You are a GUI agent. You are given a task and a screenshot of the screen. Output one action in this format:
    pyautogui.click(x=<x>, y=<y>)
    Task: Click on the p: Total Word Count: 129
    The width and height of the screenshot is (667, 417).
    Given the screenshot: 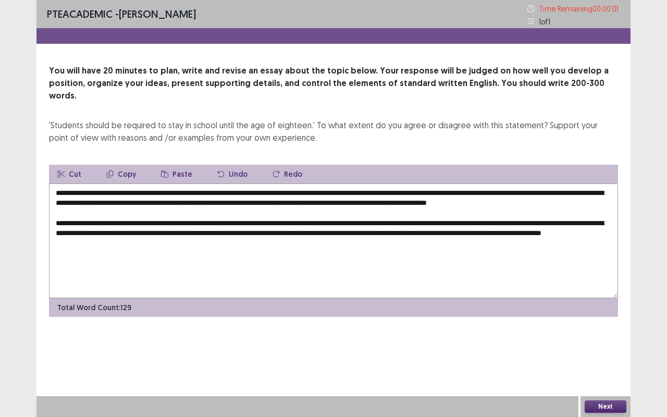 What is the action you would take?
    pyautogui.click(x=94, y=307)
    